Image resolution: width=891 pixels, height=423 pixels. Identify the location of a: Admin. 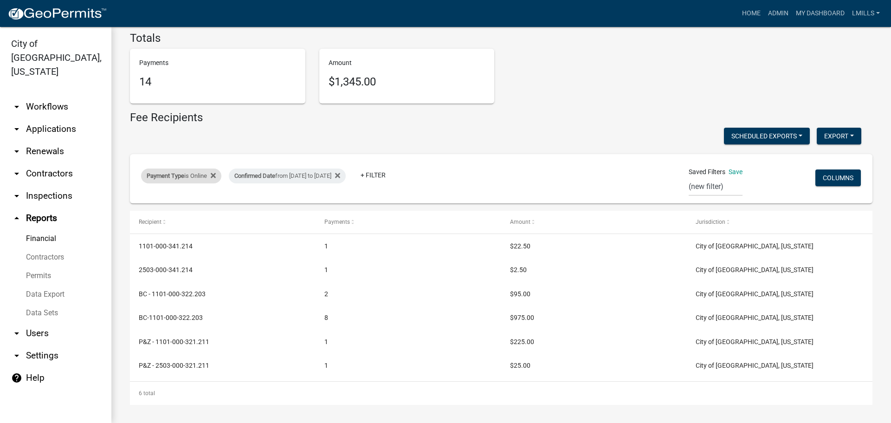
(778, 13).